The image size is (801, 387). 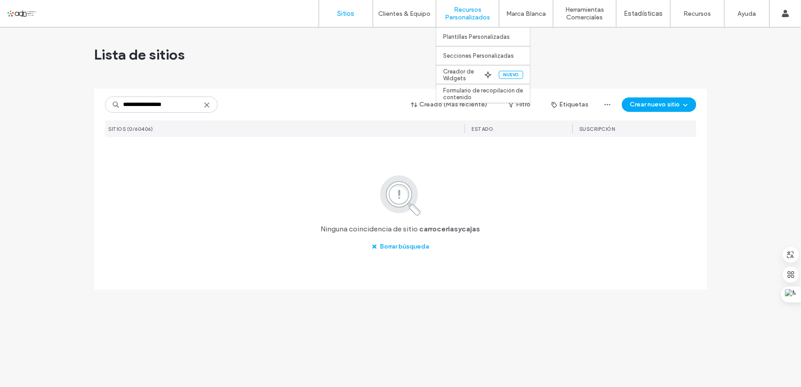 What do you see at coordinates (477, 37) in the screenshot?
I see `label: Plantillas Personalizadas` at bounding box center [477, 37].